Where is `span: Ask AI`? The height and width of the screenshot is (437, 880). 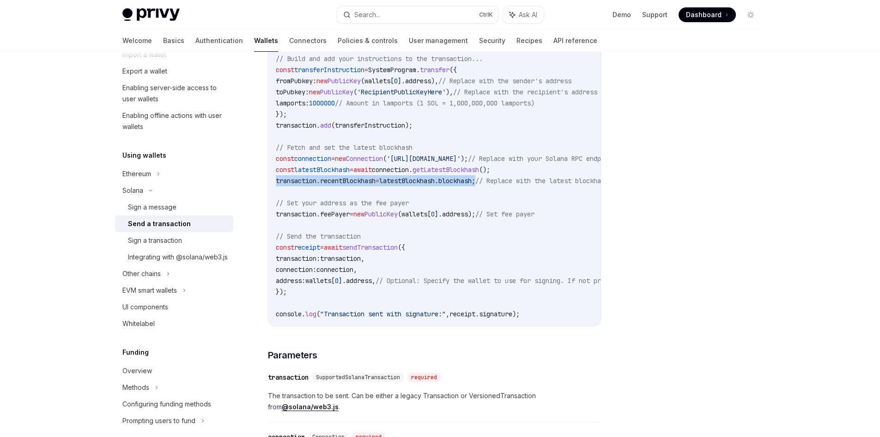 span: Ask AI is located at coordinates (528, 15).